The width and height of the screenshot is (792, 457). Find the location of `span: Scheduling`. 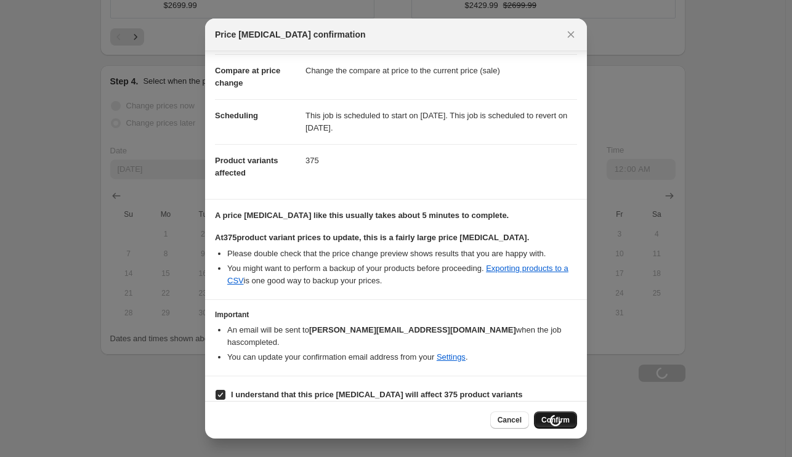

span: Scheduling is located at coordinates (237, 115).